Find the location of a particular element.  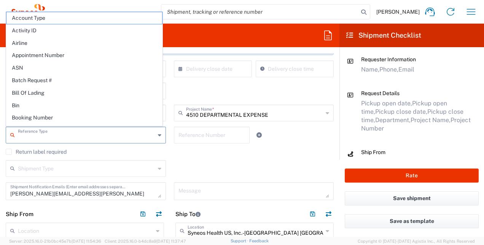

span: Appointment Number is located at coordinates (84, 55).